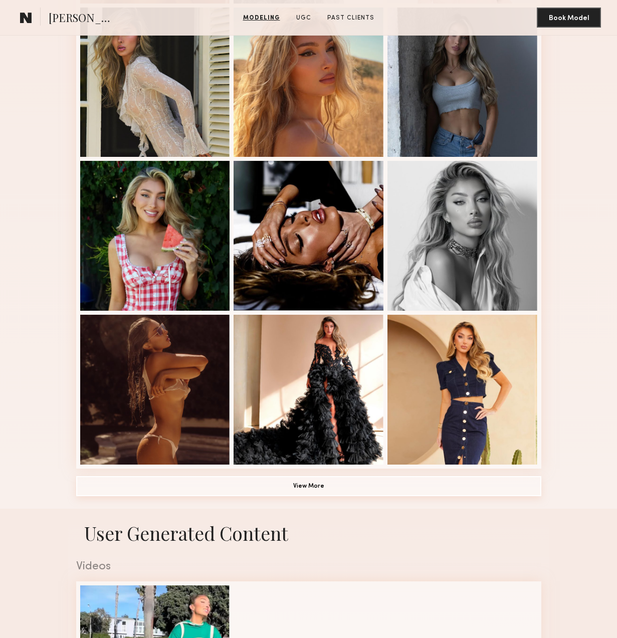  What do you see at coordinates (309, 486) in the screenshot?
I see `button: View More` at bounding box center [309, 486].